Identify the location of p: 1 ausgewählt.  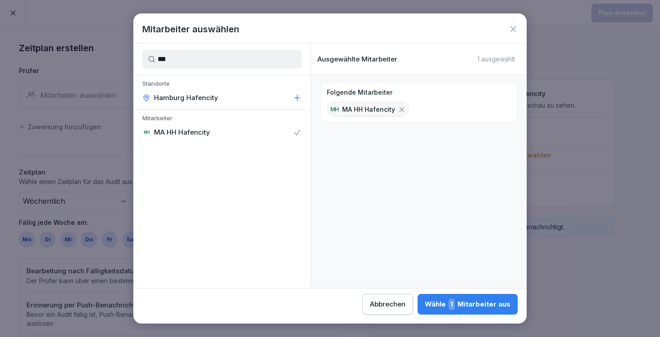
(496, 59).